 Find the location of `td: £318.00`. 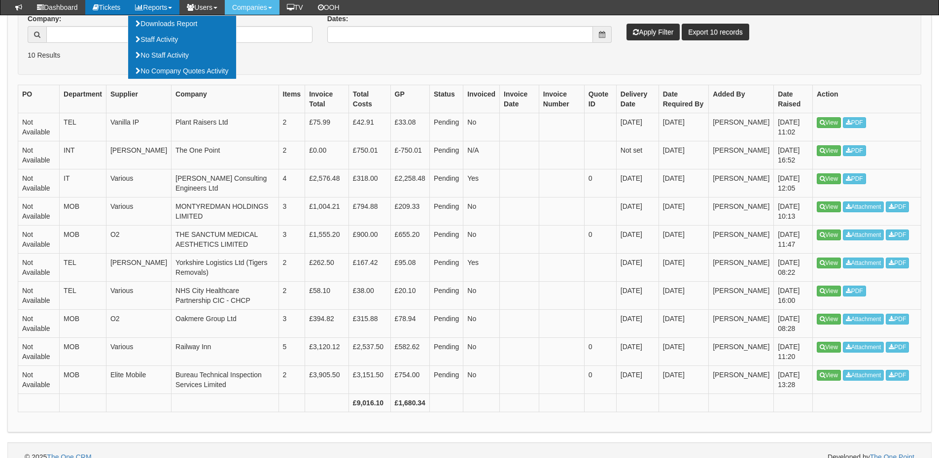

td: £318.00 is located at coordinates (369, 183).